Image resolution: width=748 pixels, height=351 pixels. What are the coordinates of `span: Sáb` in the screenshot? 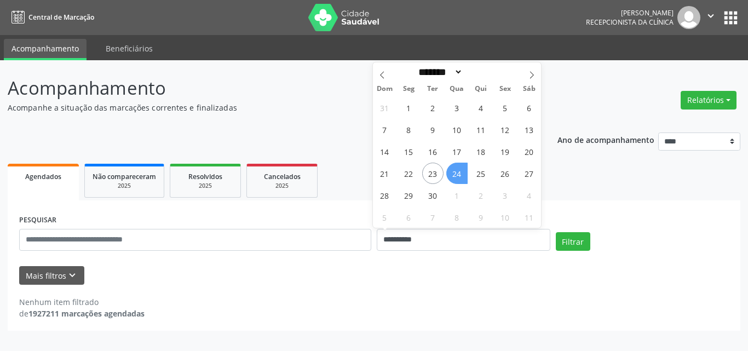 It's located at (529, 89).